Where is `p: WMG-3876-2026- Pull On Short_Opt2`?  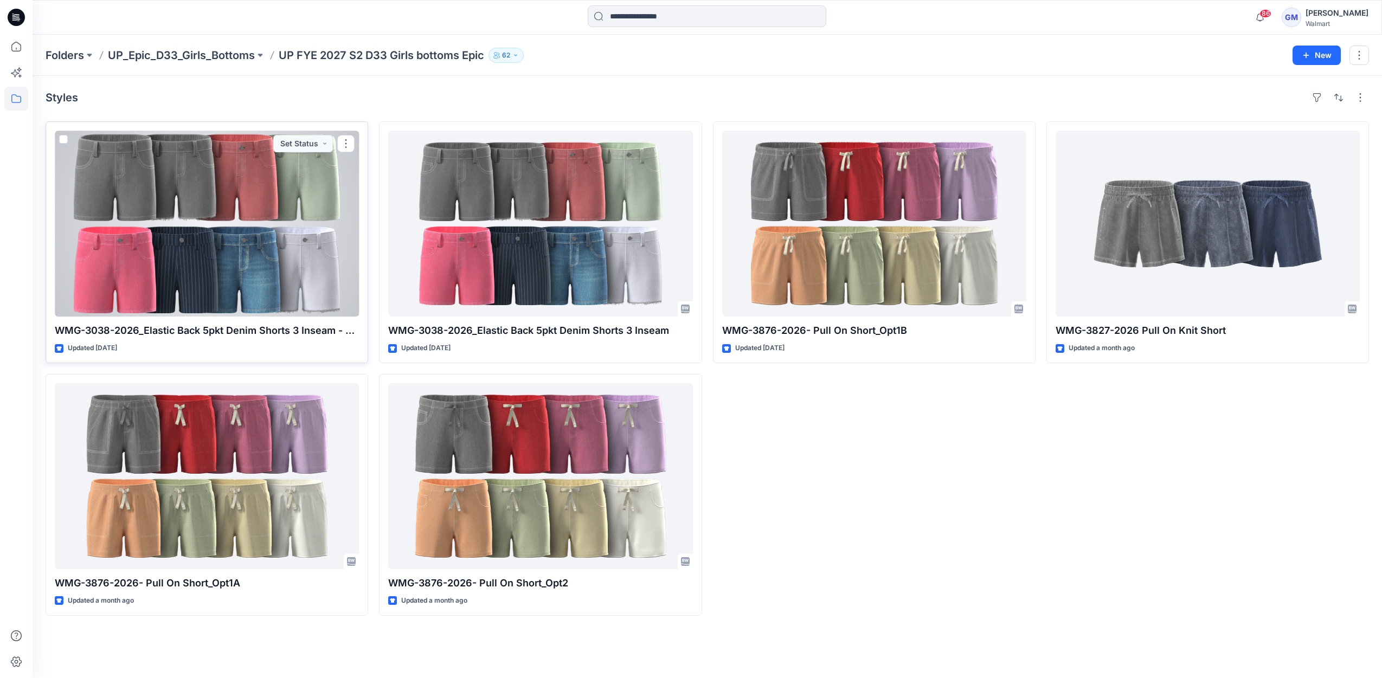
p: WMG-3876-2026- Pull On Short_Opt2 is located at coordinates (540, 583).